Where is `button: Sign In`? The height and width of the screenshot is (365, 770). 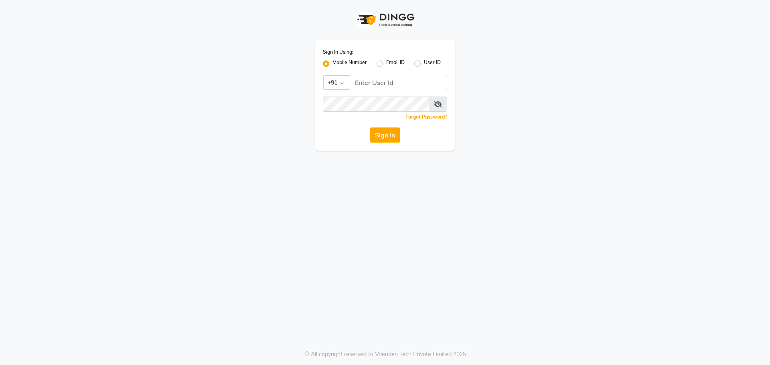 button: Sign In is located at coordinates (385, 135).